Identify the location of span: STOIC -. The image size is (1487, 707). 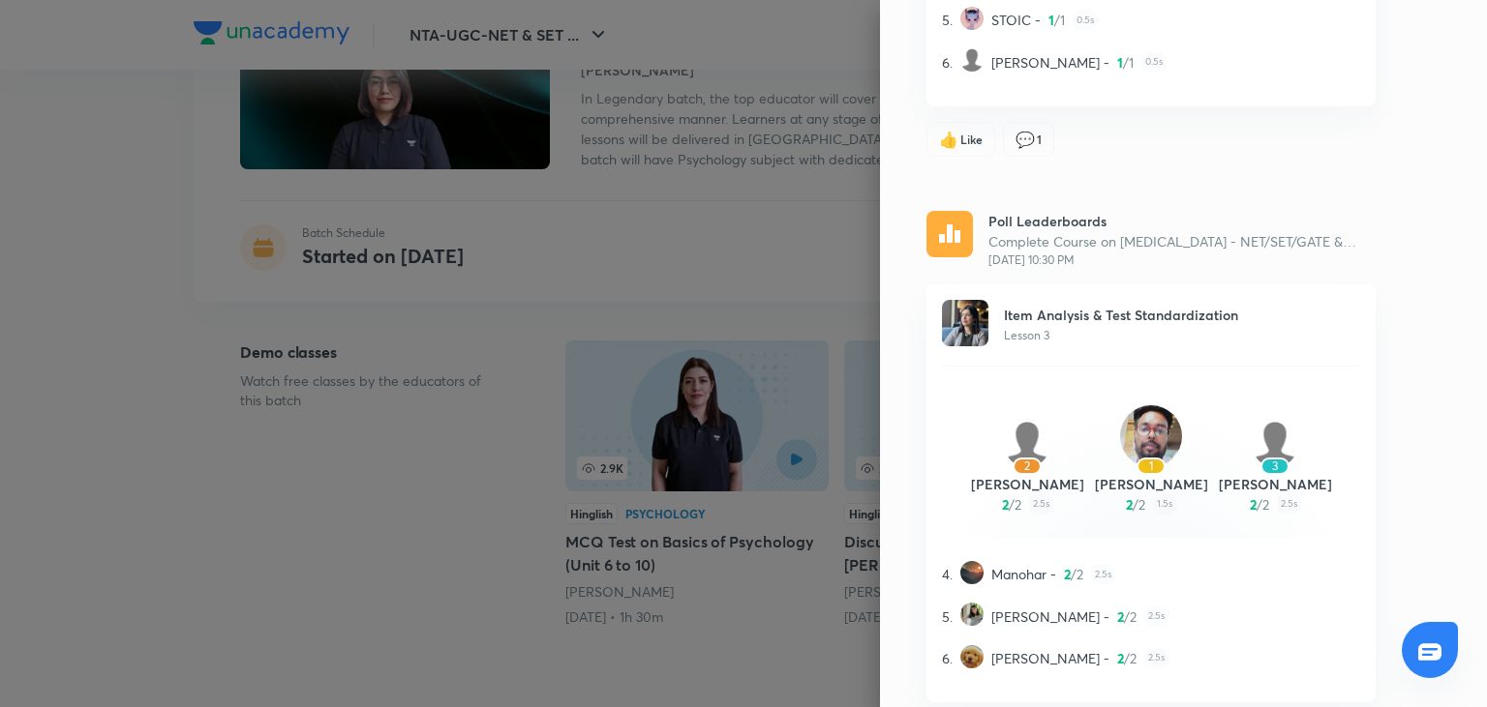
(1015, 19).